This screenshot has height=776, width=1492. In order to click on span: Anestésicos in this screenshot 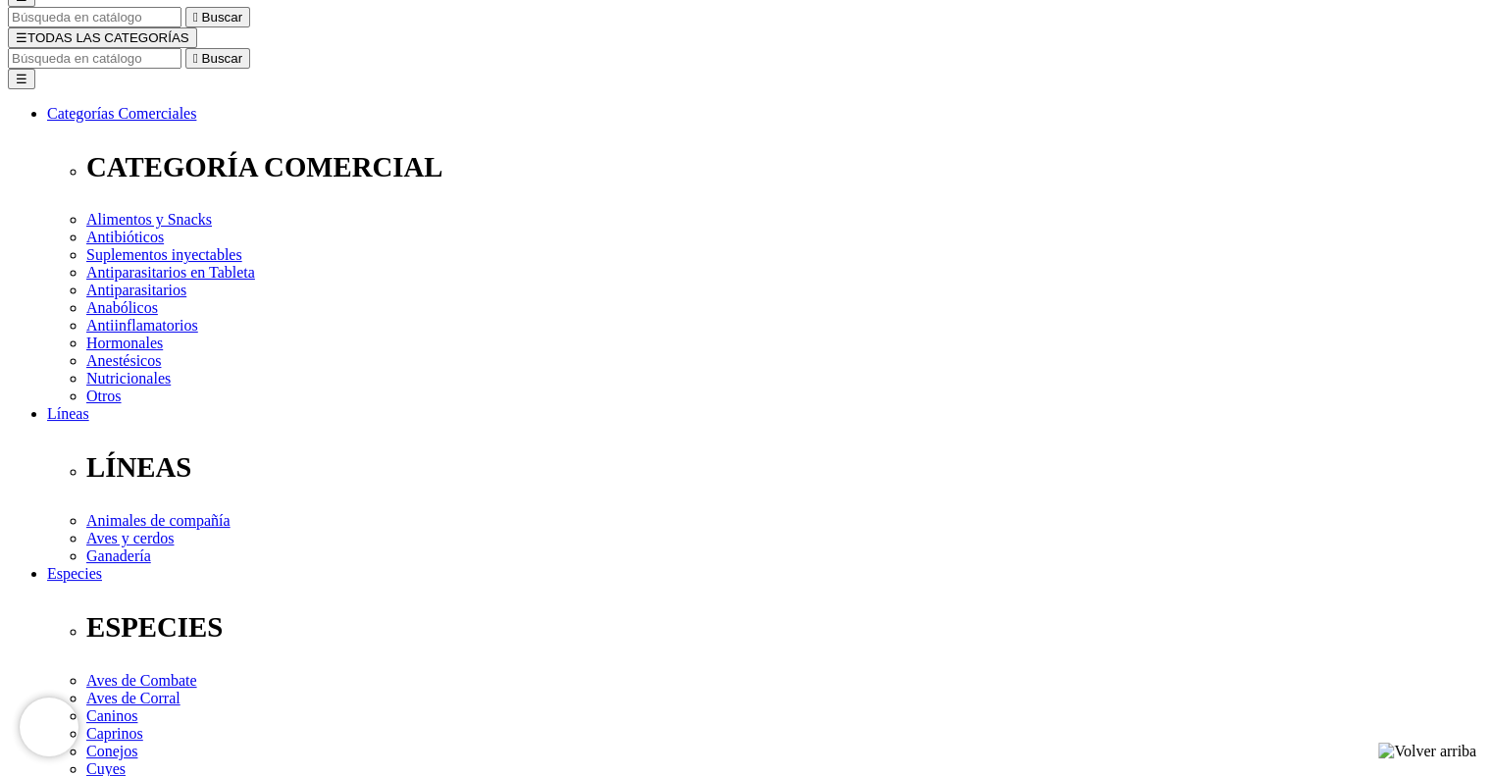, I will do `click(124, 360)`.